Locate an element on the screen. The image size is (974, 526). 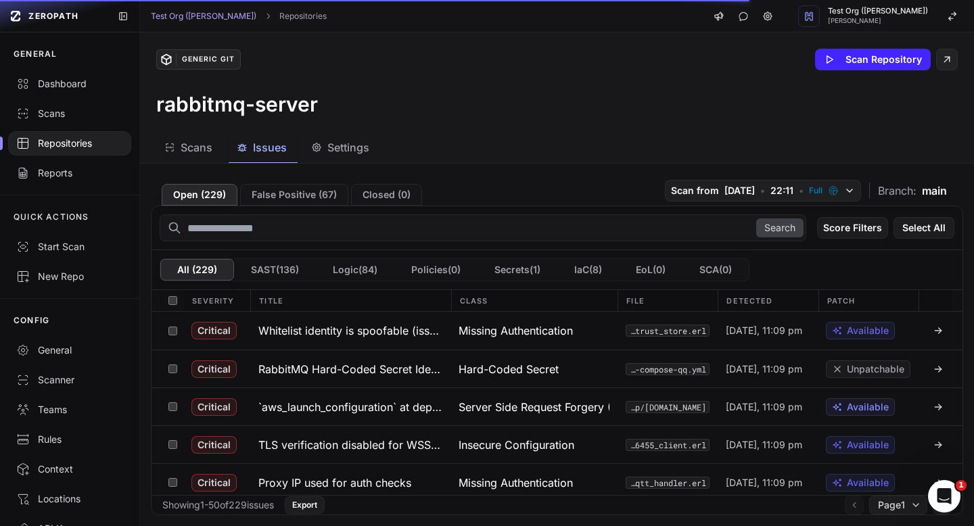
span: 1 is located at coordinates (962, 486).